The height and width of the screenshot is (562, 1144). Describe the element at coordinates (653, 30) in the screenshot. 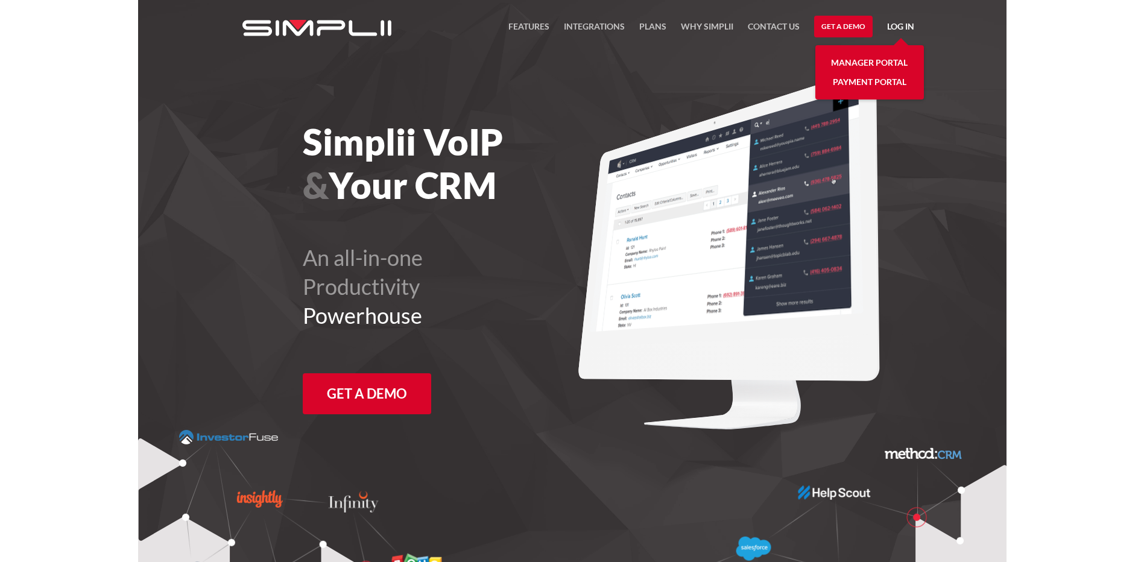

I see `a: Plans` at that location.